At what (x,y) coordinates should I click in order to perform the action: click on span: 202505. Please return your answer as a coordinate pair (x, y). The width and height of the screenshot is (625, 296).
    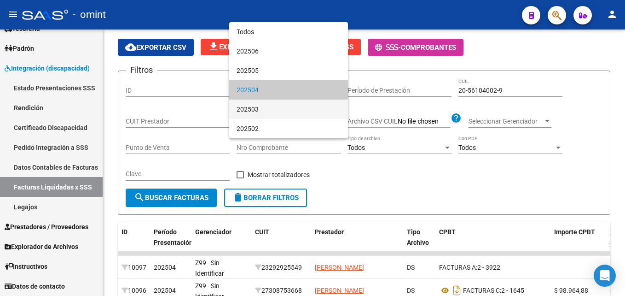
    Looking at the image, I should click on (289, 70).